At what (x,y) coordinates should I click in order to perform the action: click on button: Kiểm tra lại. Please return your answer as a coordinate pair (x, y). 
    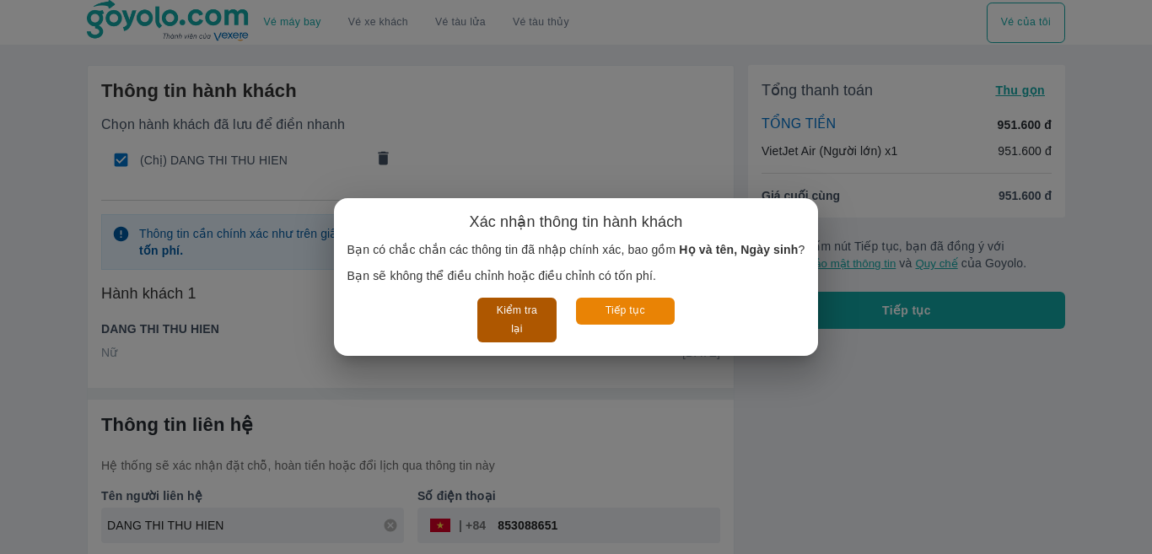
    Looking at the image, I should click on (516, 320).